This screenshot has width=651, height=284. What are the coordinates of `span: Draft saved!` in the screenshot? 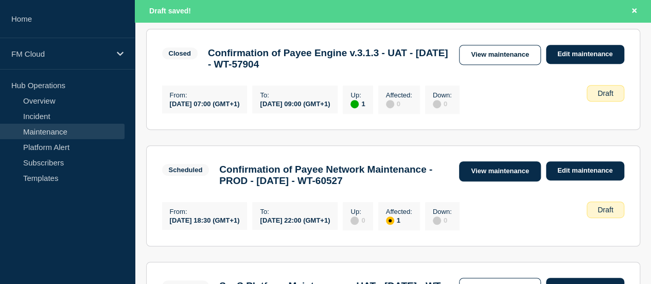 It's located at (170, 11).